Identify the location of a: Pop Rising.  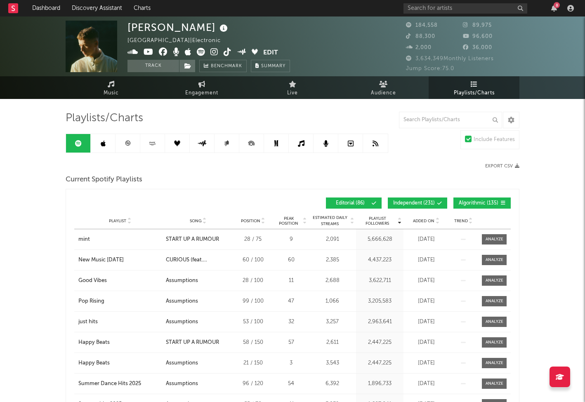
(120, 302).